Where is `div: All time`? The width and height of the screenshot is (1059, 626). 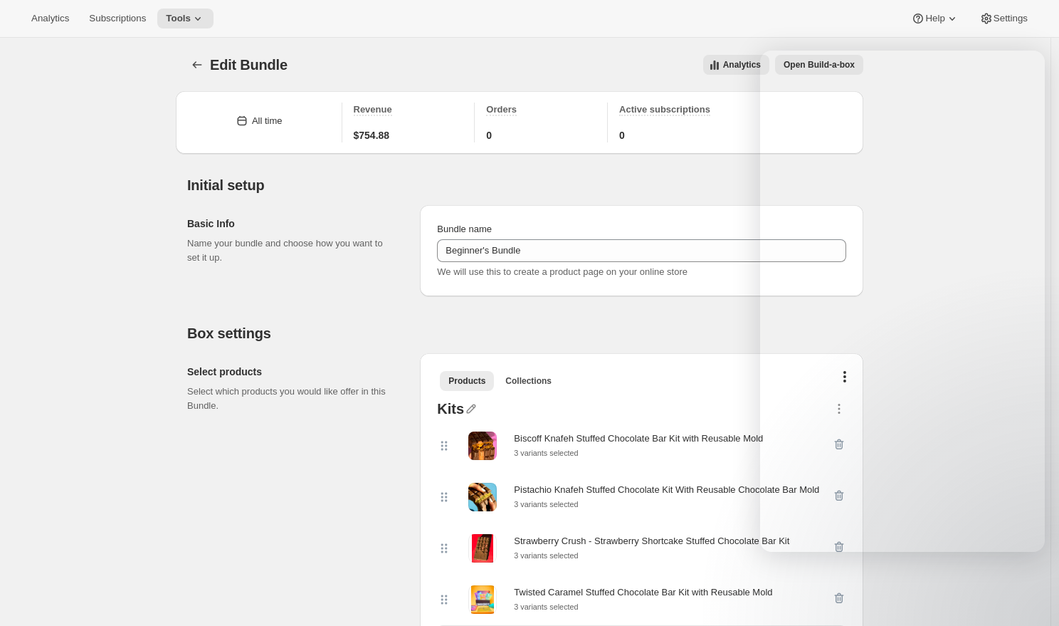 div: All time is located at coordinates (267, 121).